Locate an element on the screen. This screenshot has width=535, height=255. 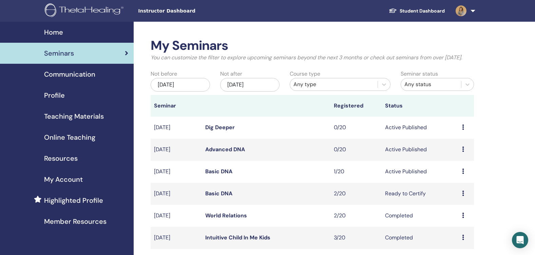
span: Online Teaching is located at coordinates (70, 137).